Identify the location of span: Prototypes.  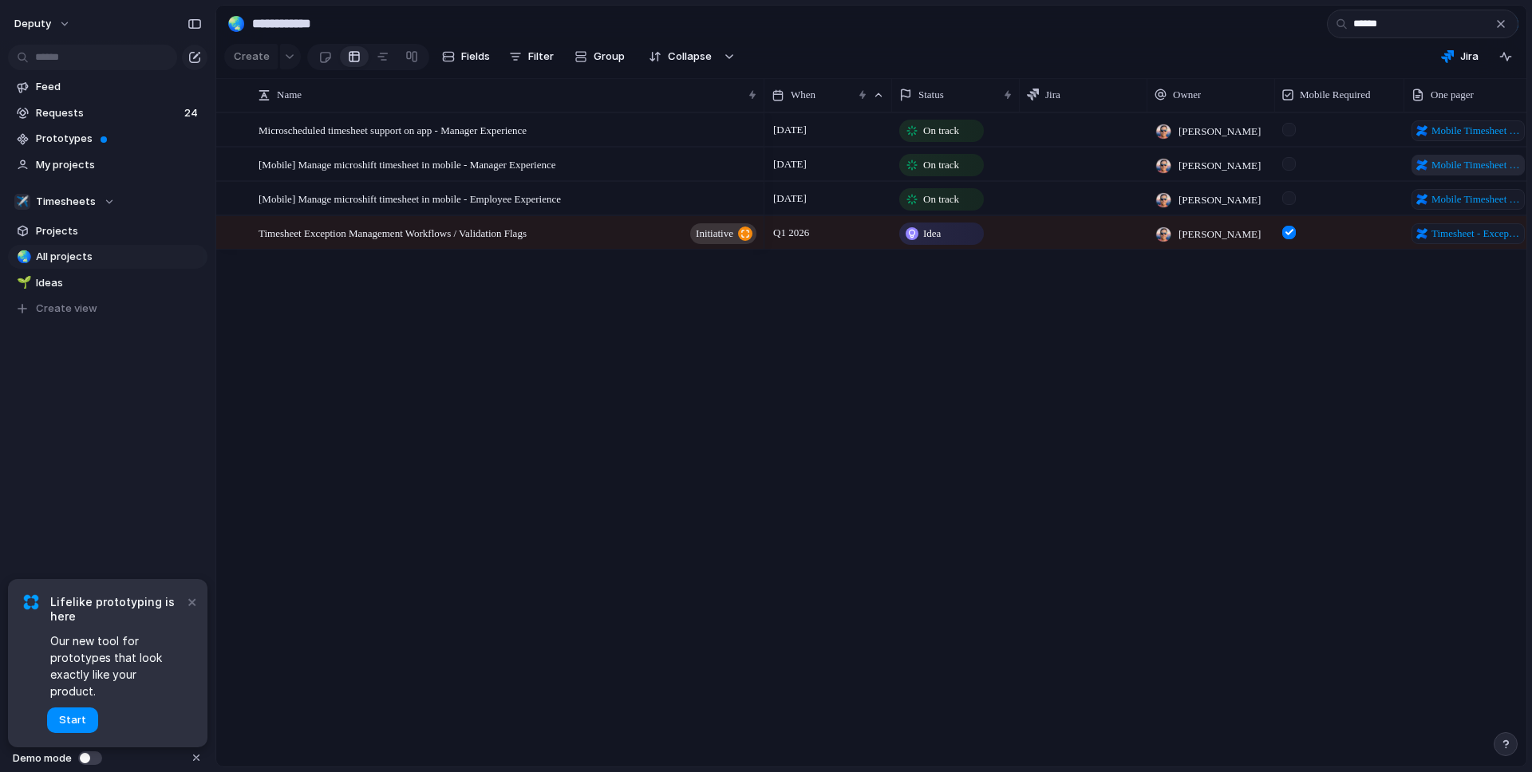
(119, 139).